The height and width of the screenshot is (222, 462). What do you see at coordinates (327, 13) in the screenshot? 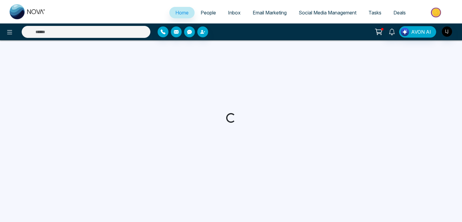
I see `a: Social Media Management` at bounding box center [327, 13].